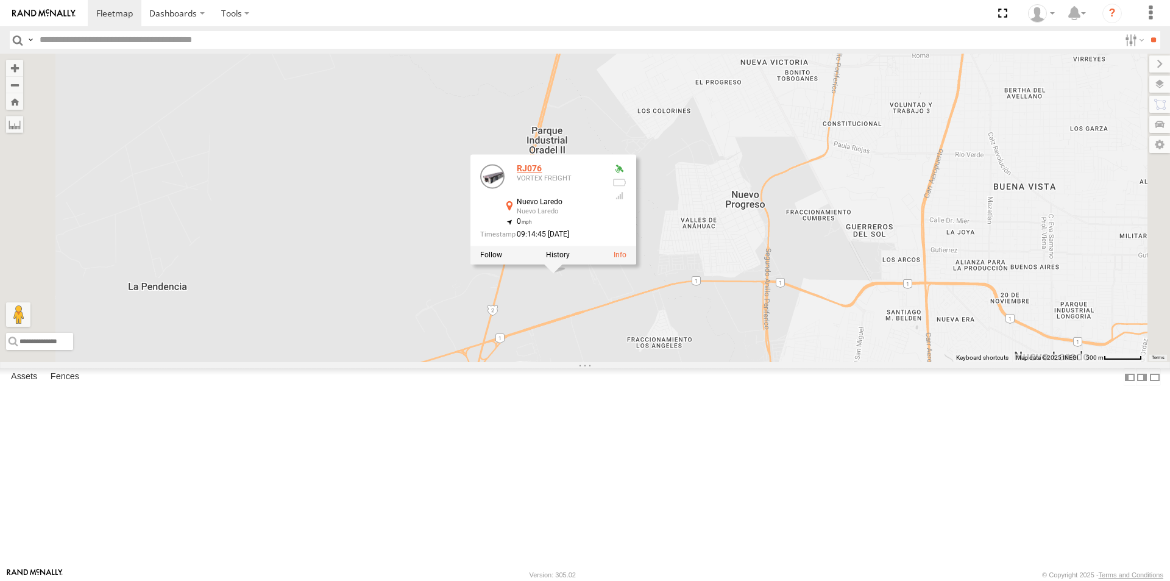 The width and height of the screenshot is (1170, 581). What do you see at coordinates (619, 196) in the screenshot?
I see `div: Last Event GSM Signal Strength` at bounding box center [619, 196].